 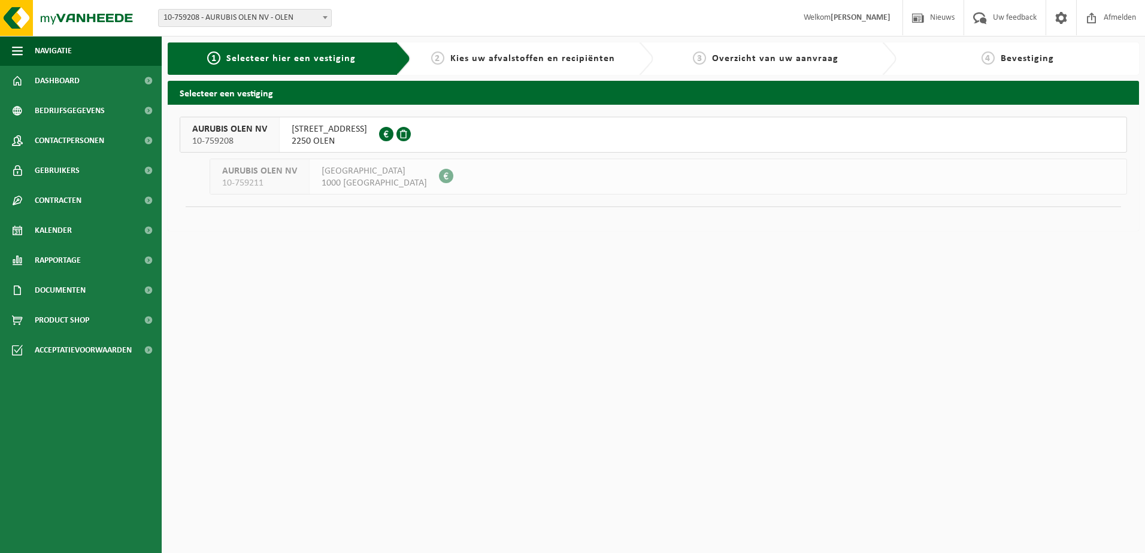 What do you see at coordinates (69, 111) in the screenshot?
I see `span: Bedrijfsgegevens` at bounding box center [69, 111].